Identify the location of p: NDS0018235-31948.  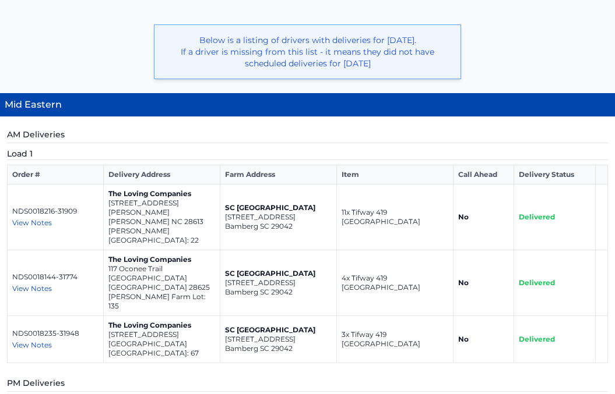
(55, 334).